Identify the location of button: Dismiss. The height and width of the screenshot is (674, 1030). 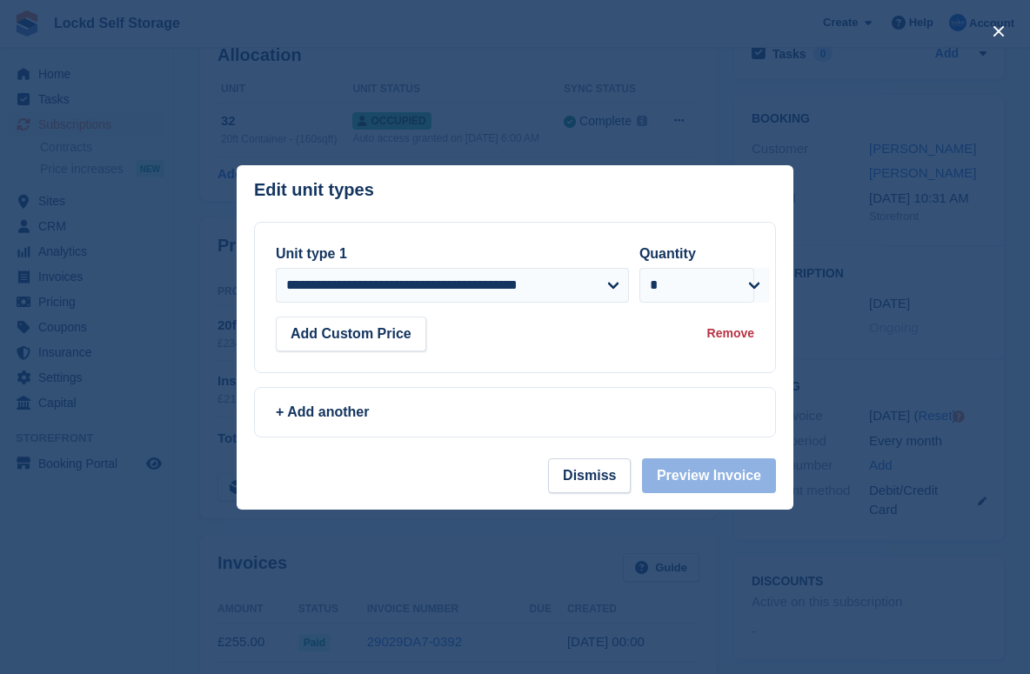
(589, 476).